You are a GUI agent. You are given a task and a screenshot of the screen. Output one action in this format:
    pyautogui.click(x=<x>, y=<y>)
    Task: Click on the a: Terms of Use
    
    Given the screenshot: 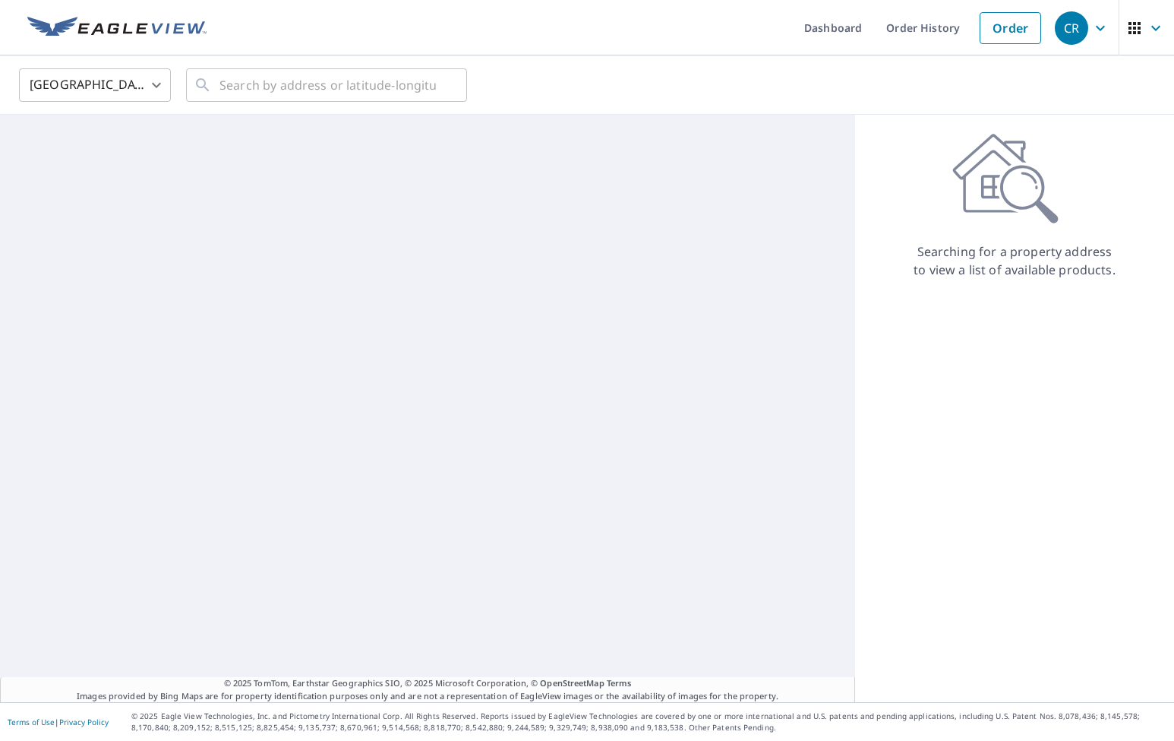 What is the action you would take?
    pyautogui.click(x=31, y=722)
    